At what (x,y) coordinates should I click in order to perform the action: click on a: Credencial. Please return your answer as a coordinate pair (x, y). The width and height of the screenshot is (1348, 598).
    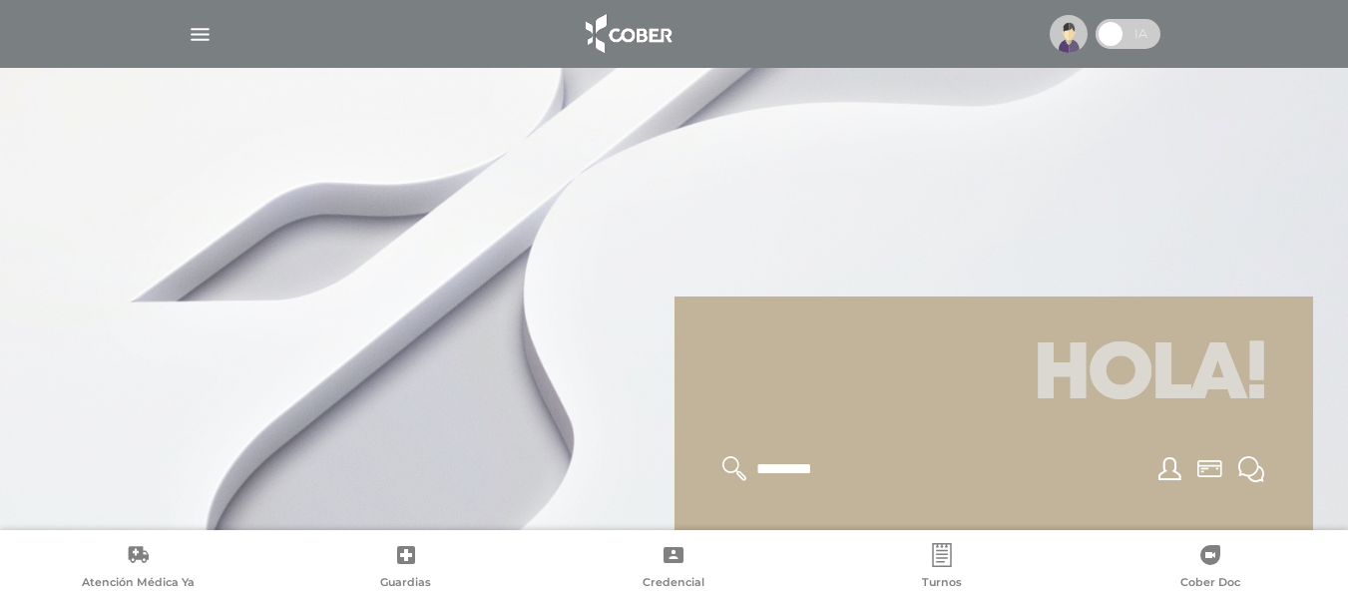
    Looking at the image, I should click on (673, 568).